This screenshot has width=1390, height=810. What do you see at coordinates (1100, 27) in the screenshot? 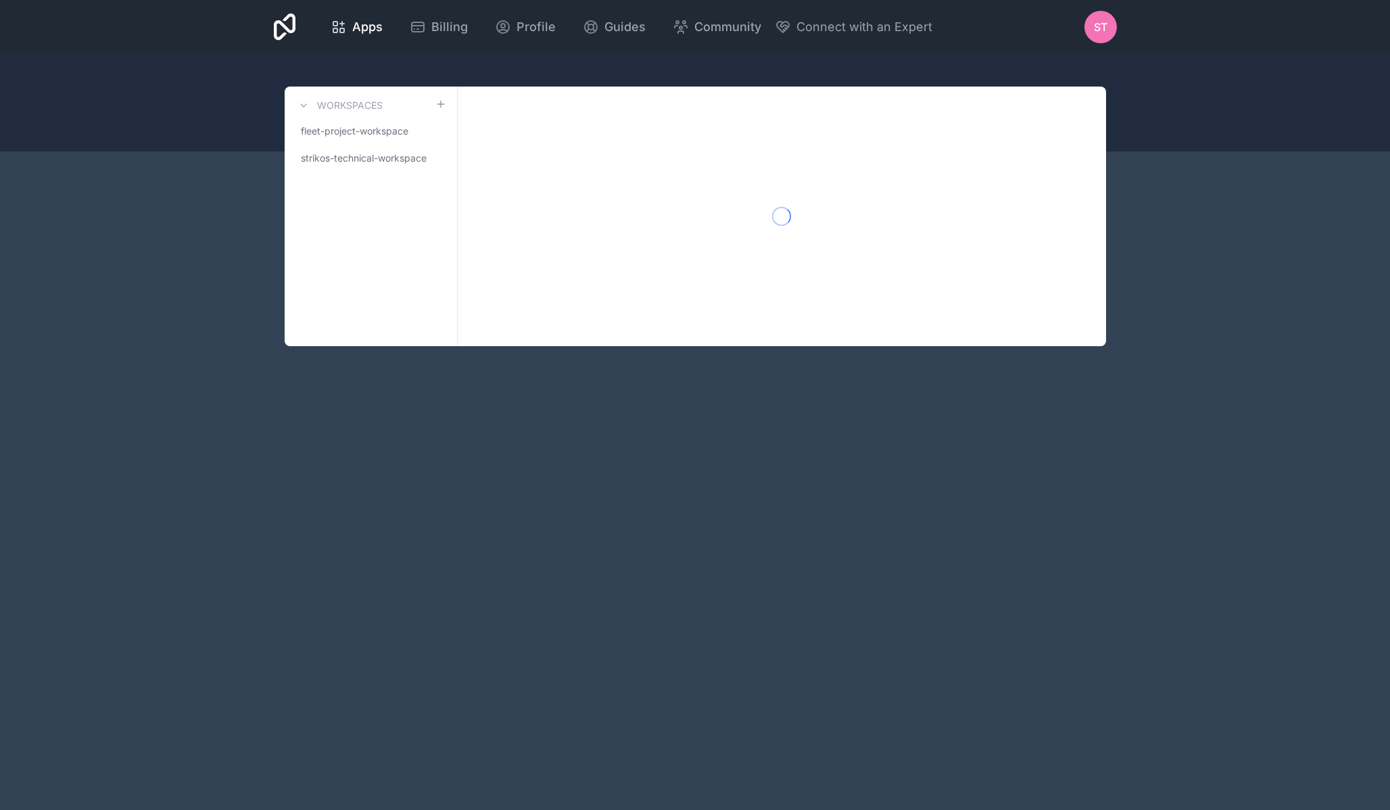
I see `span: ST` at bounding box center [1100, 27].